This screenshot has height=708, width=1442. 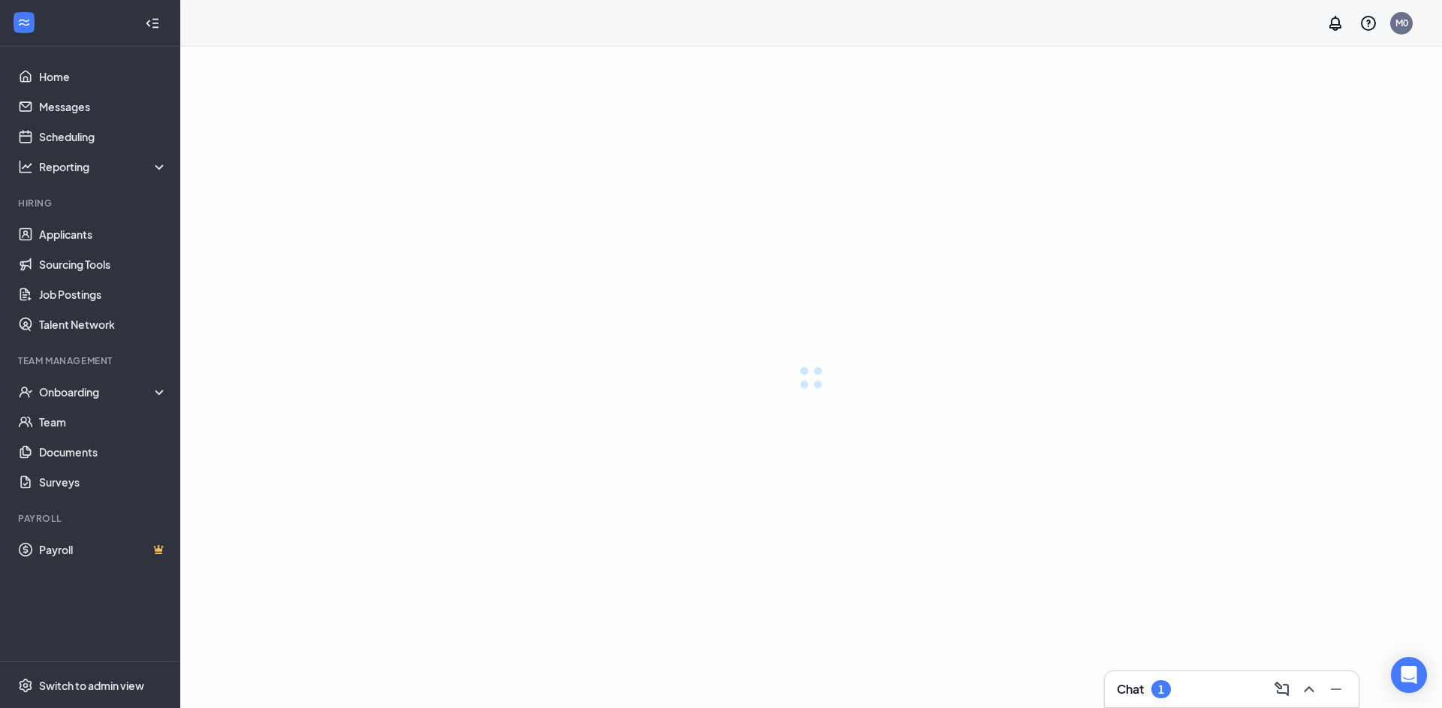 I want to click on a: Talent Network, so click(x=103, y=324).